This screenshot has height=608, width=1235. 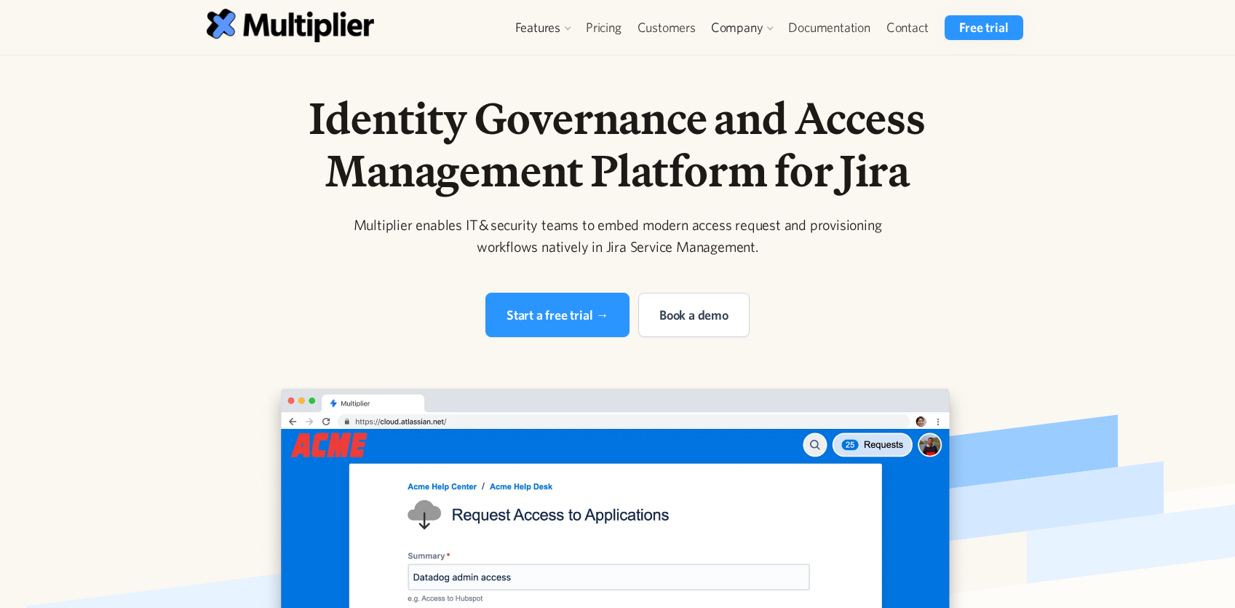 I want to click on a: Book a demo, so click(x=694, y=315).